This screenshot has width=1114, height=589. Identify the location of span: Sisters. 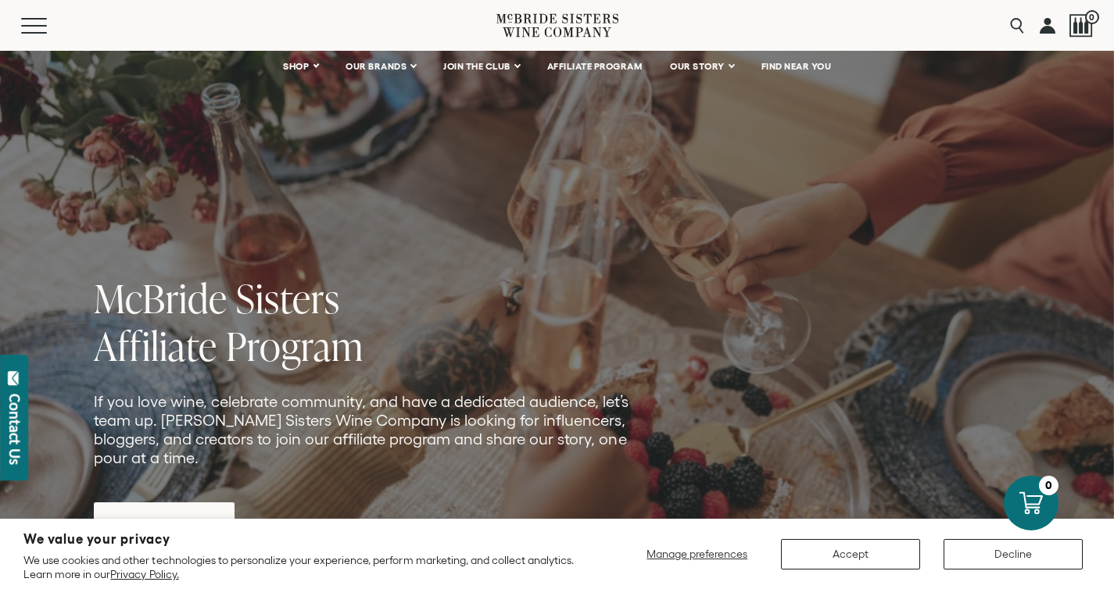
(288, 298).